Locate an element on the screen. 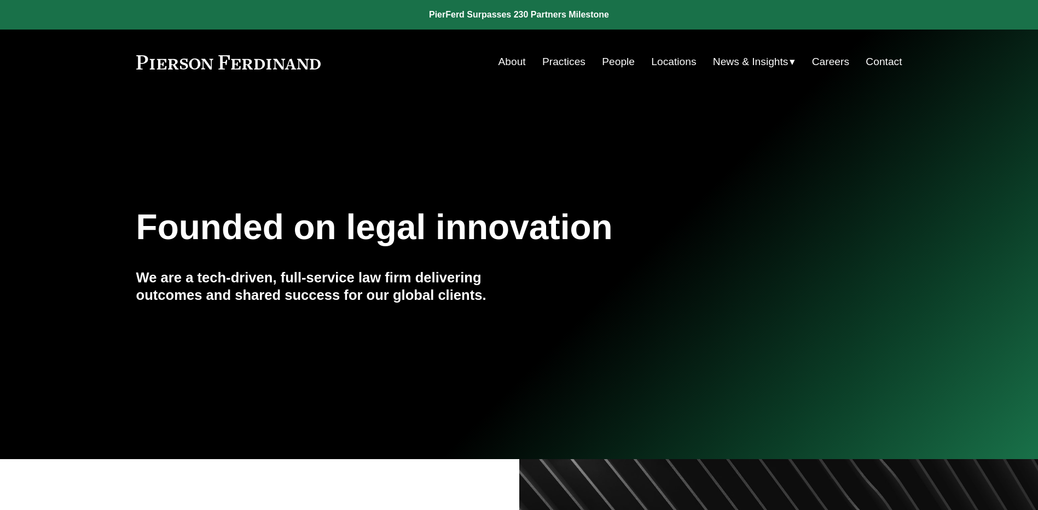  a: Contact is located at coordinates (884, 62).